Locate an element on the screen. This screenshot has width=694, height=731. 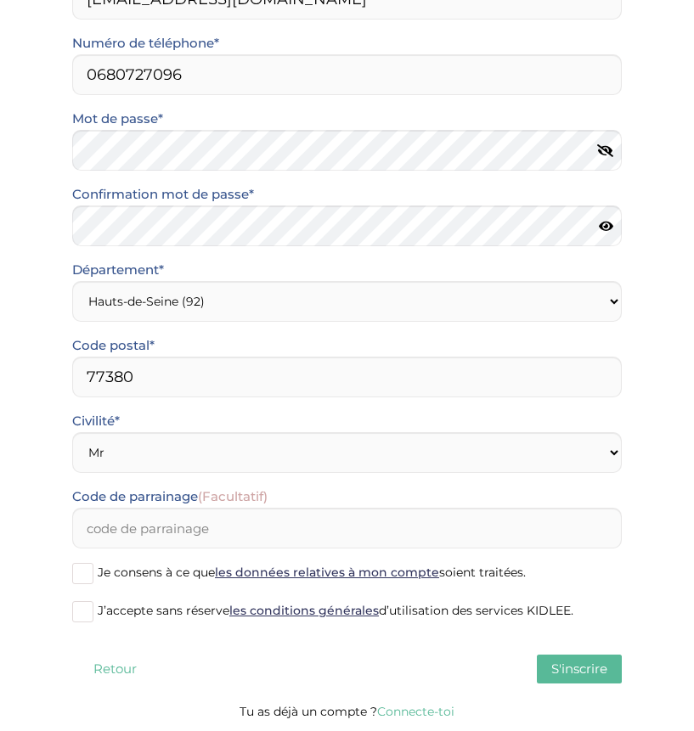
a: les conditions générales is located at coordinates (304, 610).